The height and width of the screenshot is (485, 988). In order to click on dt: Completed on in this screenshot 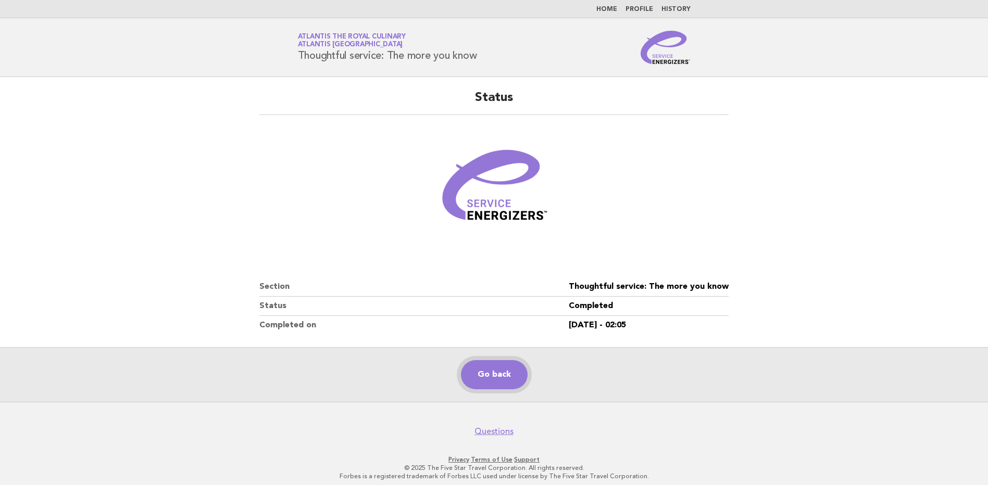, I will do `click(414, 325)`.